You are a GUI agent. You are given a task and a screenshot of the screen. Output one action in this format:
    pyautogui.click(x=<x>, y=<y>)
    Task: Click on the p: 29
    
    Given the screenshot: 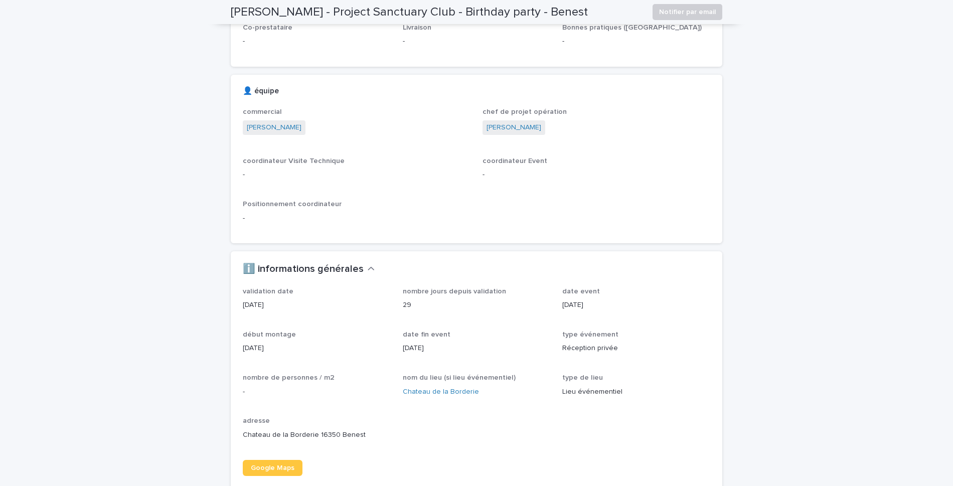 What is the action you would take?
    pyautogui.click(x=477, y=305)
    